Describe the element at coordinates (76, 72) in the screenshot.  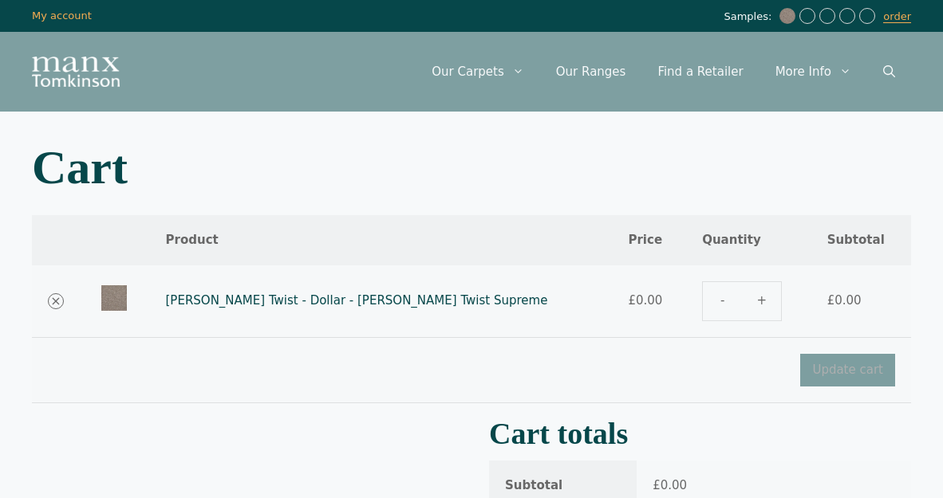
I see `img: Manx Tomkinson` at that location.